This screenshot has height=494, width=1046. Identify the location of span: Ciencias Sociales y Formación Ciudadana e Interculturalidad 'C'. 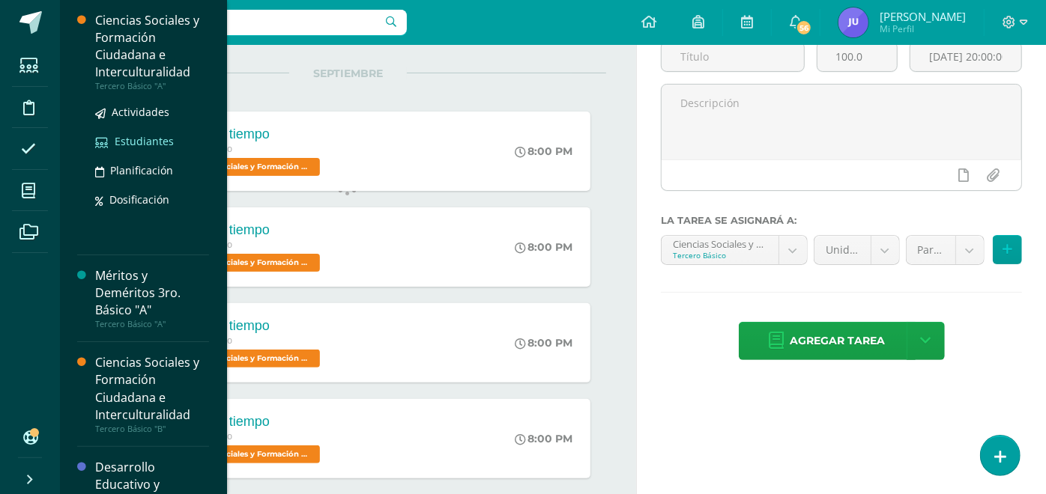
(245, 455).